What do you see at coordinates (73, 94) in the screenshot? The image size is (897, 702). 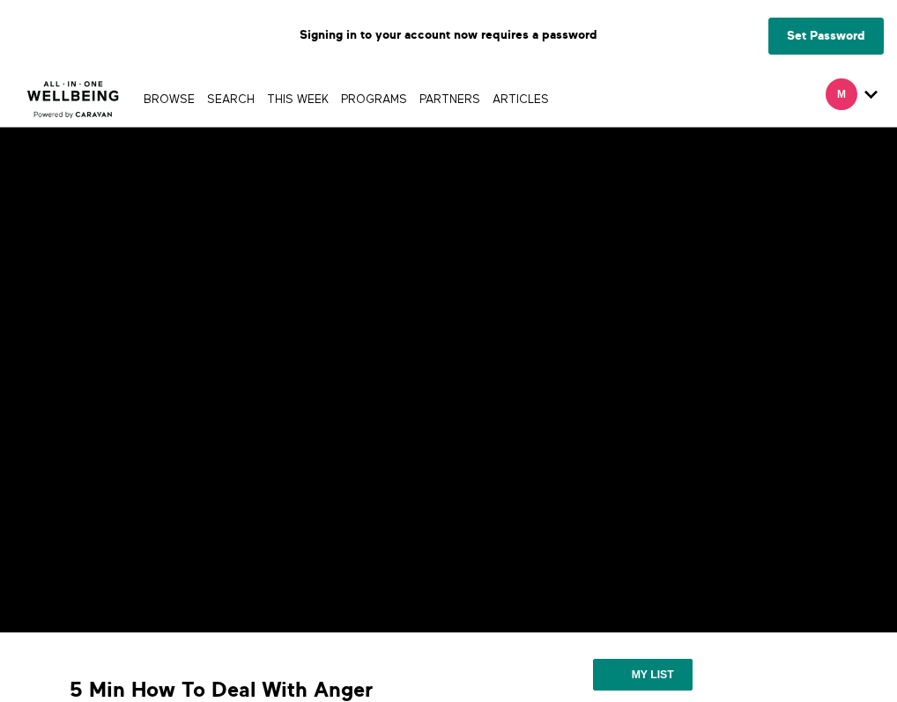 I see `img: CARAVAN` at bounding box center [73, 94].